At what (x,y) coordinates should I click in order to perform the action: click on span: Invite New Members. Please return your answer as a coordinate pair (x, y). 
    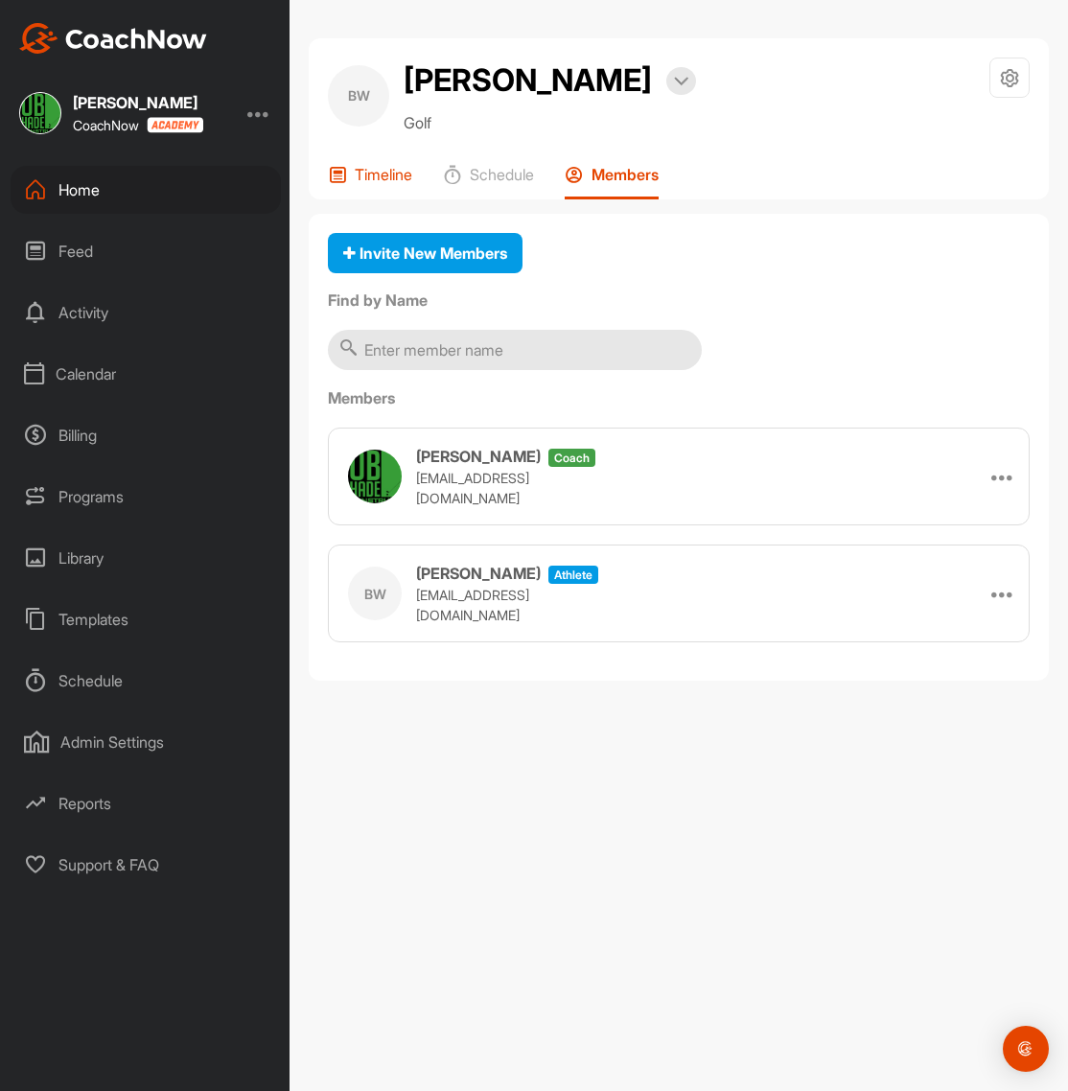
    Looking at the image, I should click on (425, 253).